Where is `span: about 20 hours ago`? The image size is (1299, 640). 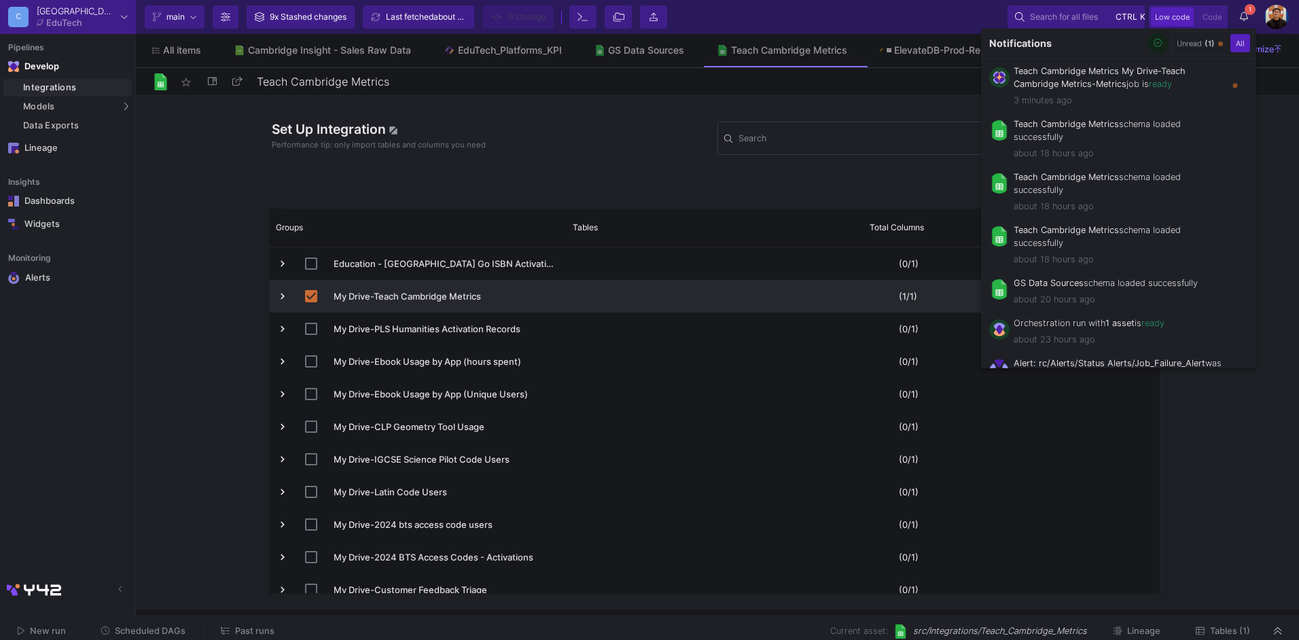
span: about 20 hours ago is located at coordinates (1119, 299).